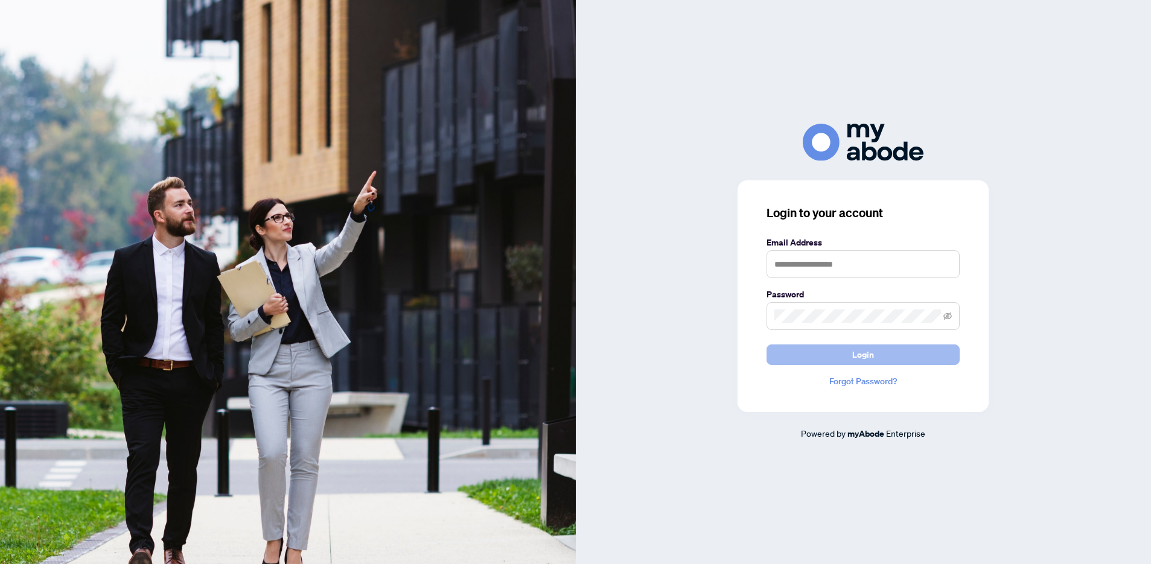 The height and width of the screenshot is (564, 1151). What do you see at coordinates (863, 213) in the screenshot?
I see `h3: Login to your account` at bounding box center [863, 213].